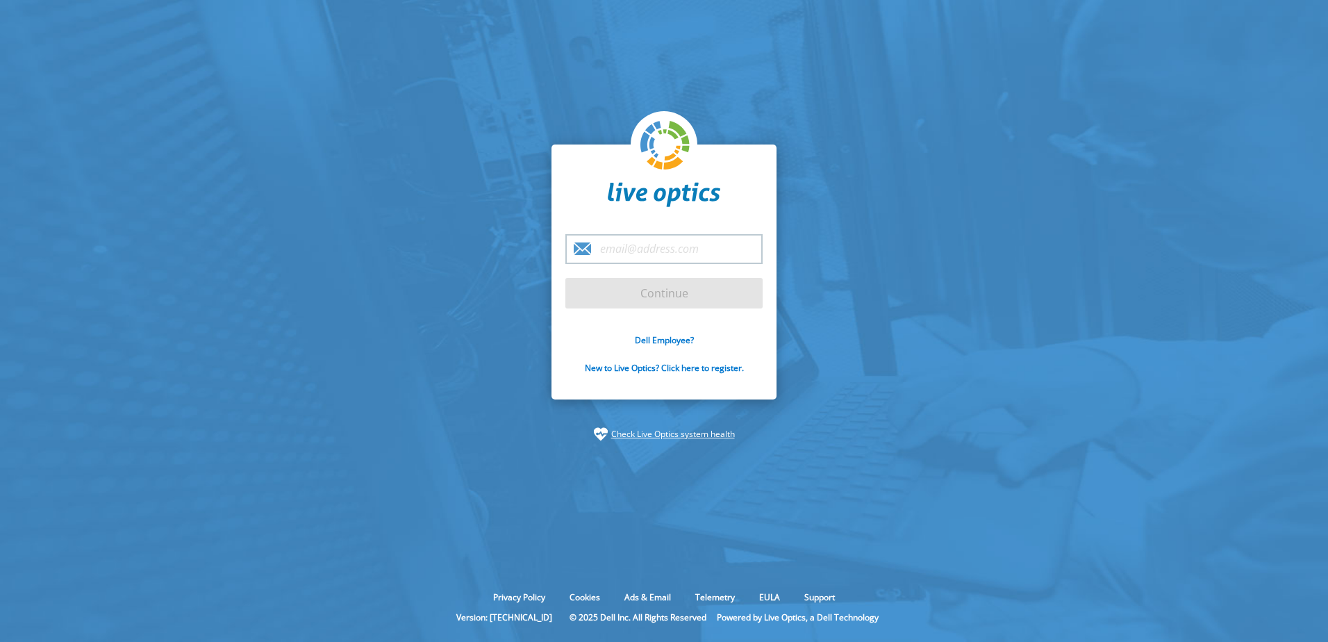  I want to click on a: Check Live Optics system health, so click(673, 434).